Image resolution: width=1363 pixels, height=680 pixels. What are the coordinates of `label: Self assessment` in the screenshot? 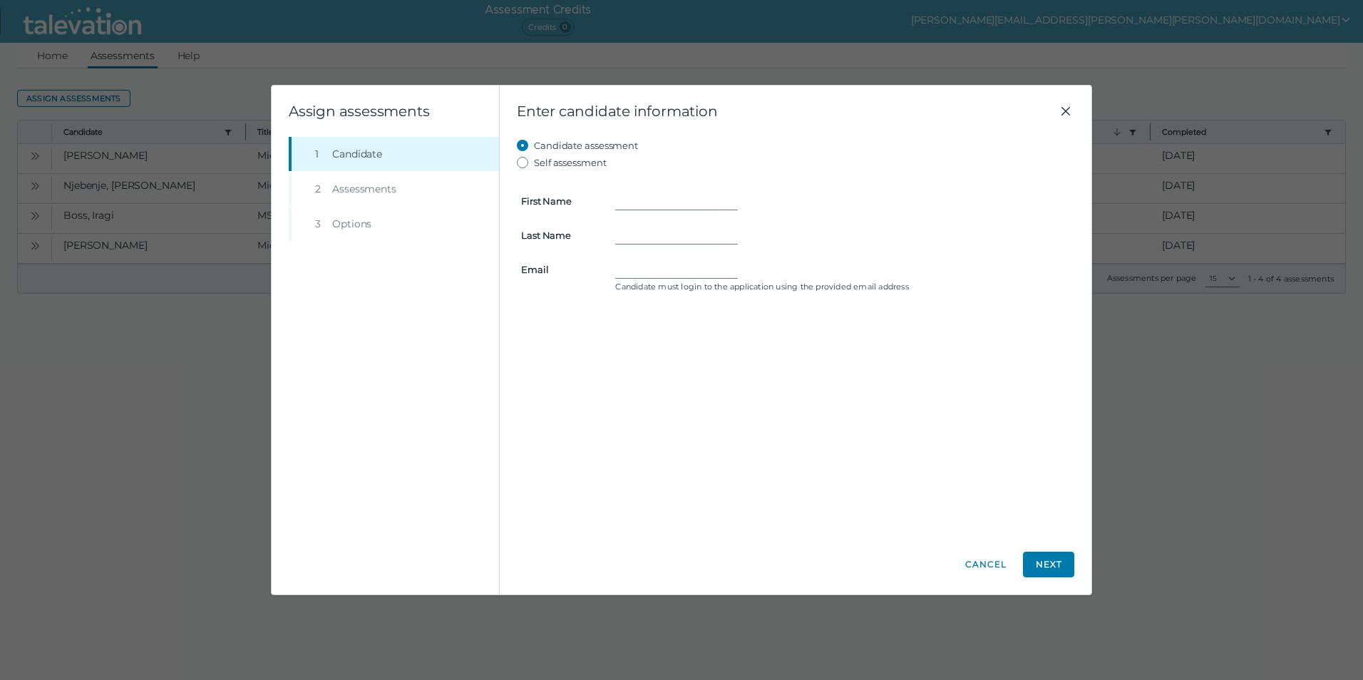 It's located at (570, 162).